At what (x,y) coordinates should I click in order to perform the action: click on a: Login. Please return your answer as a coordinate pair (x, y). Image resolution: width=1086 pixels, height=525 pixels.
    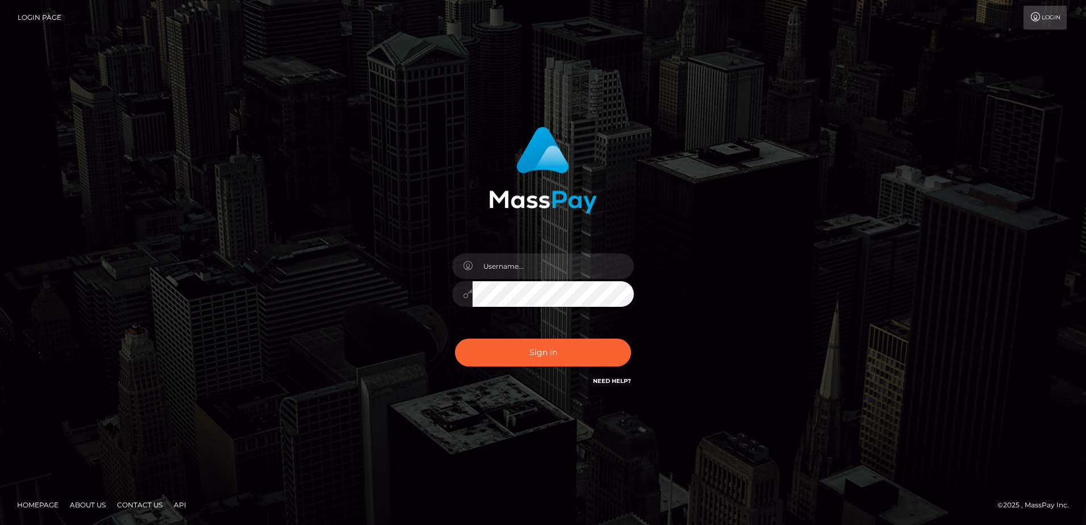
    Looking at the image, I should click on (1045, 18).